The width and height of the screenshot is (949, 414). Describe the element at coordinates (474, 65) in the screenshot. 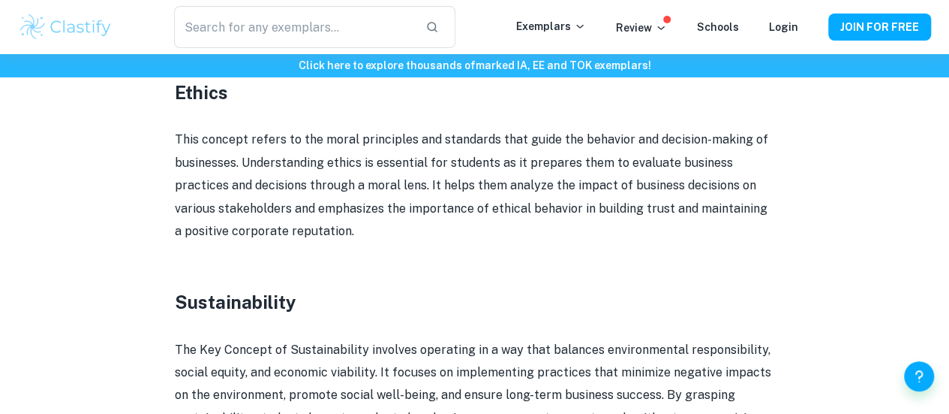

I see `h6: Click here to explore thousands of marked IA, EE and TOK exemplars !` at that location.